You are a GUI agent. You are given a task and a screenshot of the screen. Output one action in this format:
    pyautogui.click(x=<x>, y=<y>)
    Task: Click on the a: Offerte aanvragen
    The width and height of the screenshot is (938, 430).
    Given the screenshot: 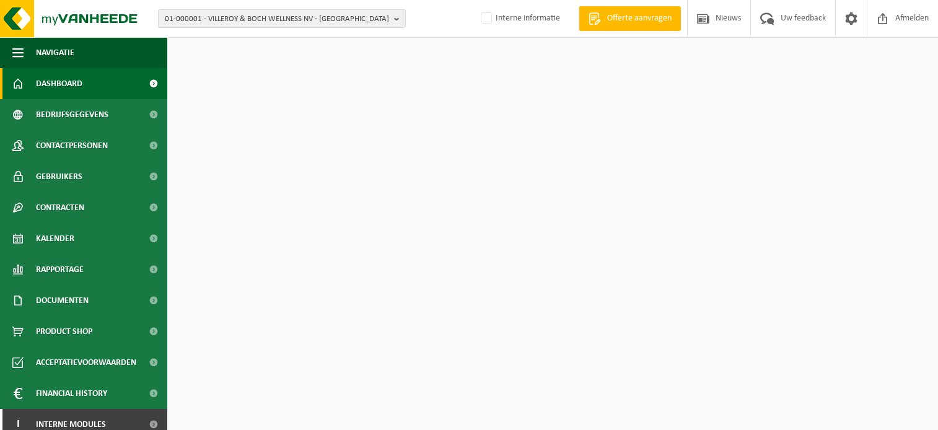 What is the action you would take?
    pyautogui.click(x=630, y=19)
    